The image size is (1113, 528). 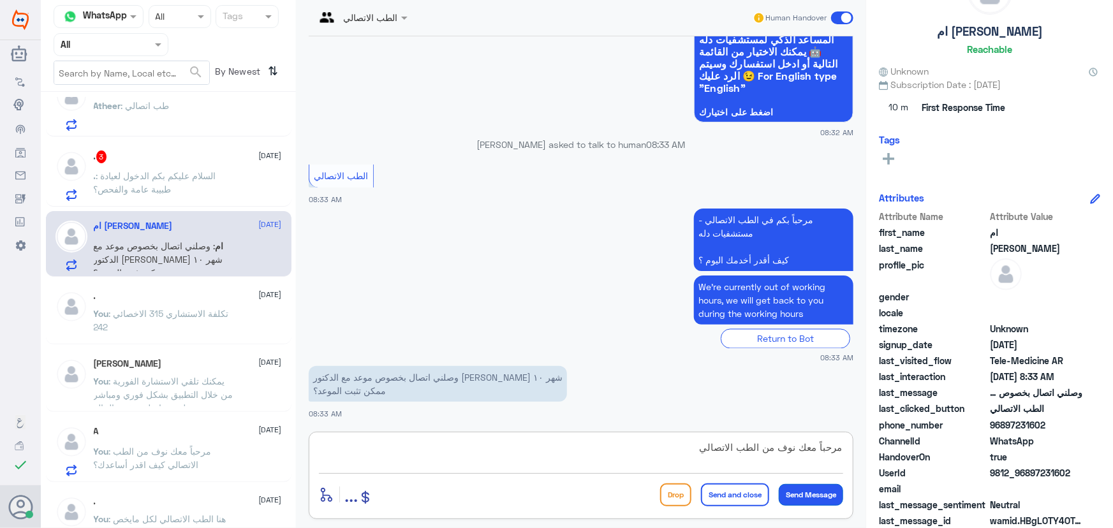 I want to click on span: Attribute Value, so click(x=1036, y=216).